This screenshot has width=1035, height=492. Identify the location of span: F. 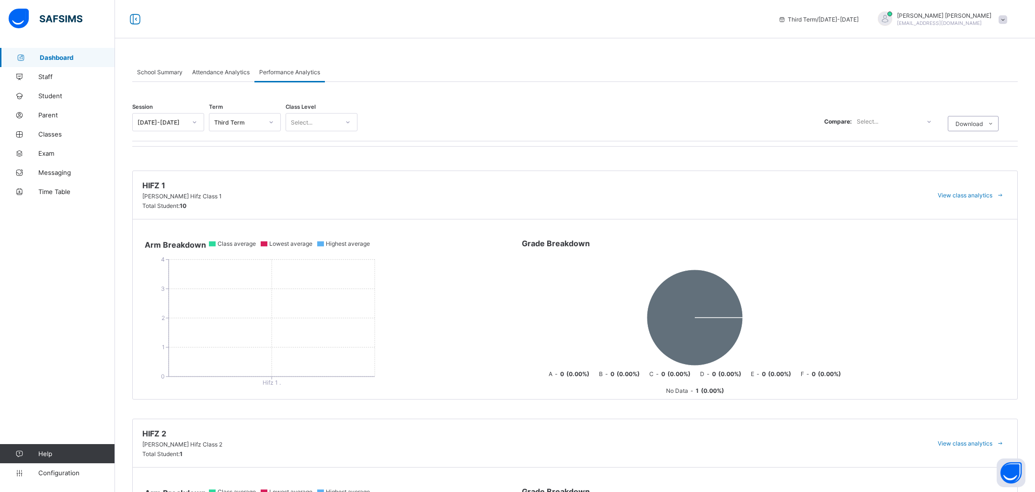
(802, 374).